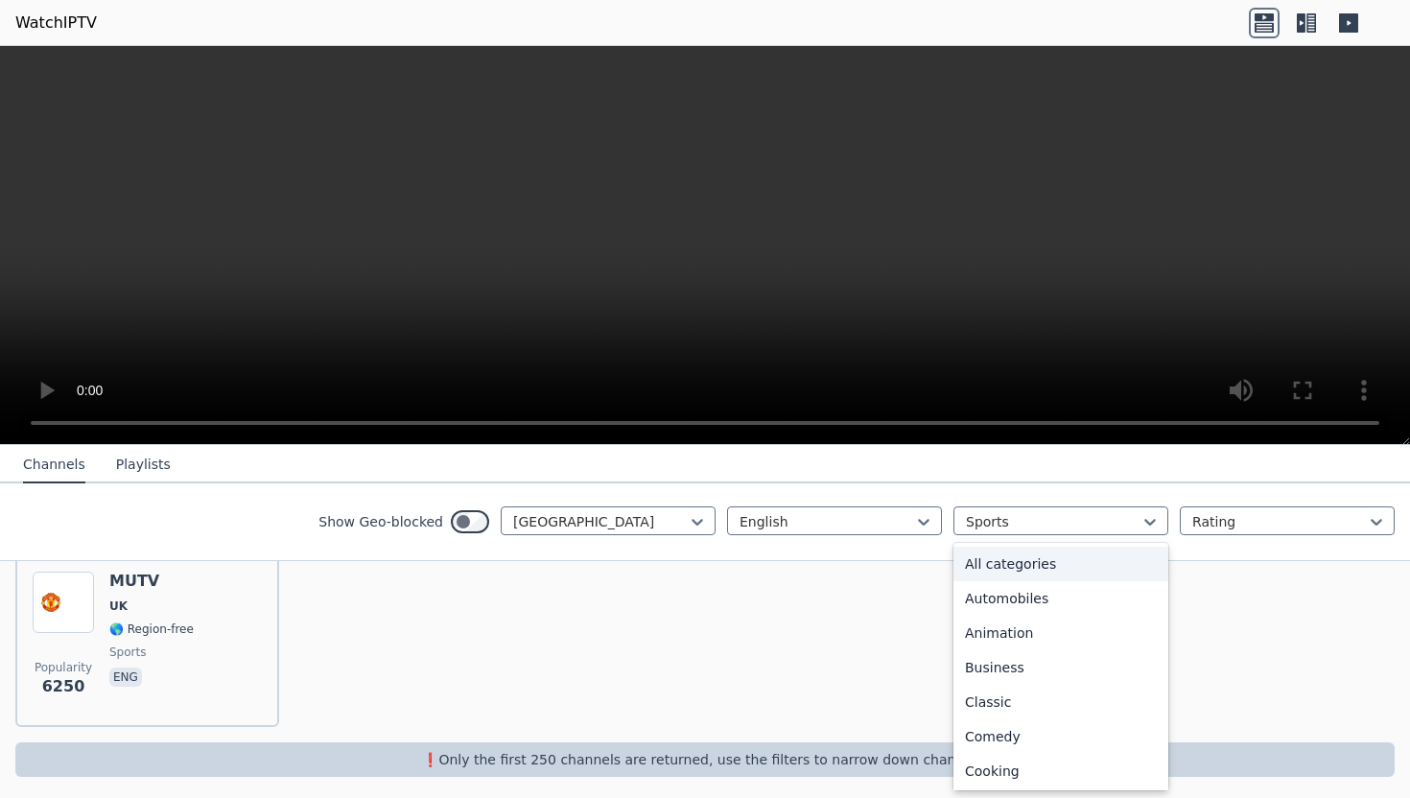 Image resolution: width=1410 pixels, height=798 pixels. I want to click on a: WatchIPTV, so click(56, 23).